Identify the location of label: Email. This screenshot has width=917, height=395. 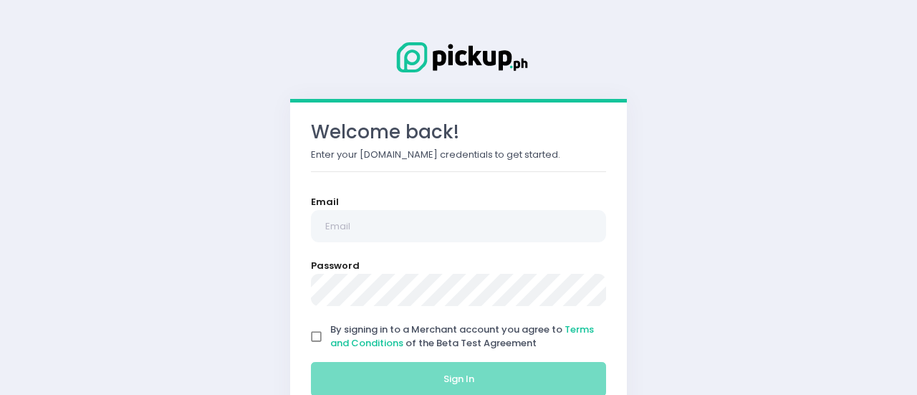
(325, 202).